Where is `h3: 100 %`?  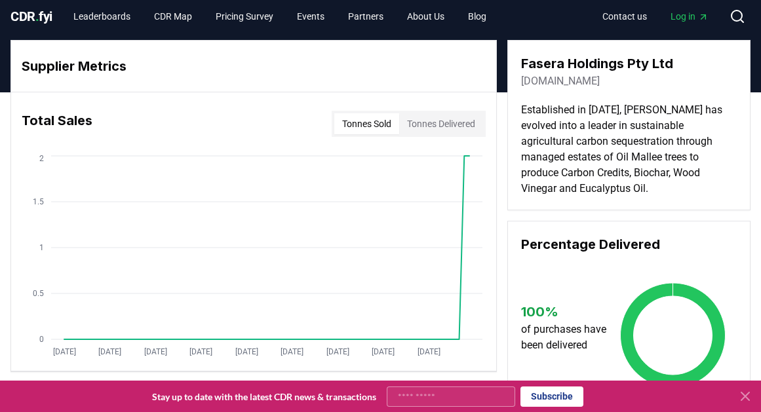
h3: 100 % is located at coordinates (566, 312).